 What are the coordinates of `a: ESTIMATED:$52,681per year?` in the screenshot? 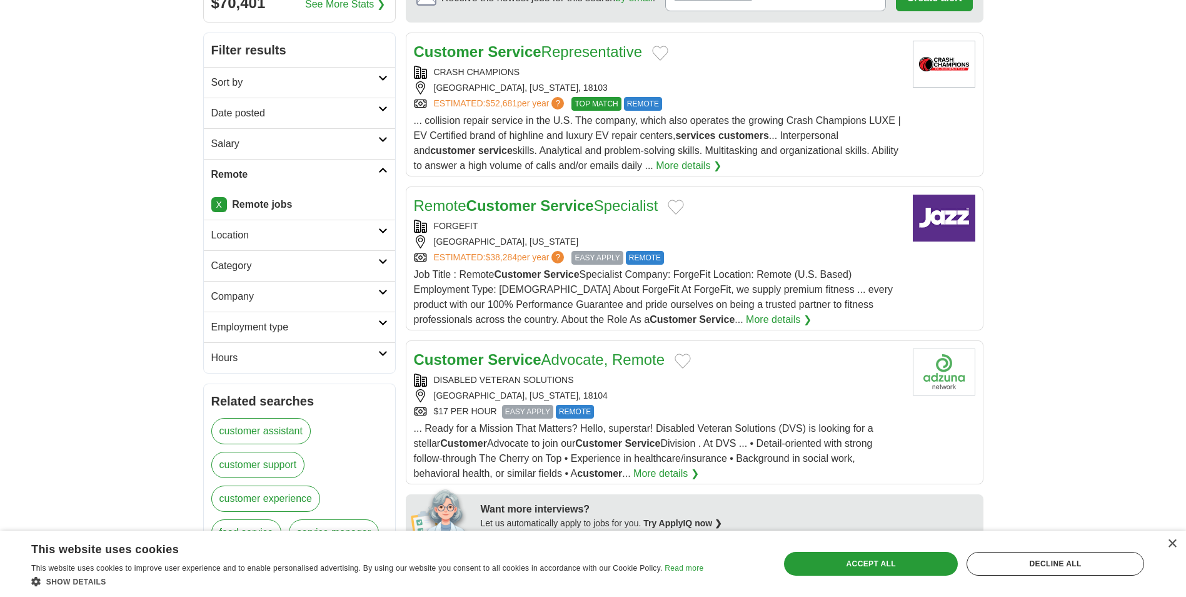 It's located at (500, 104).